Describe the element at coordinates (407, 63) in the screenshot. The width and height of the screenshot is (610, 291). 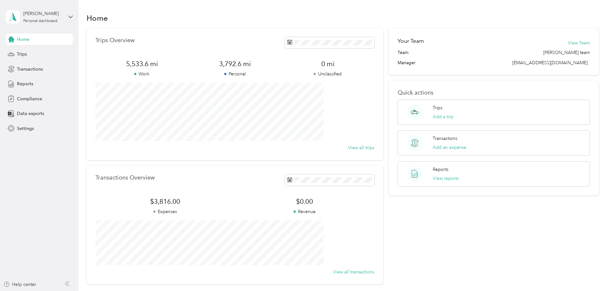
I see `span: Manager` at that location.